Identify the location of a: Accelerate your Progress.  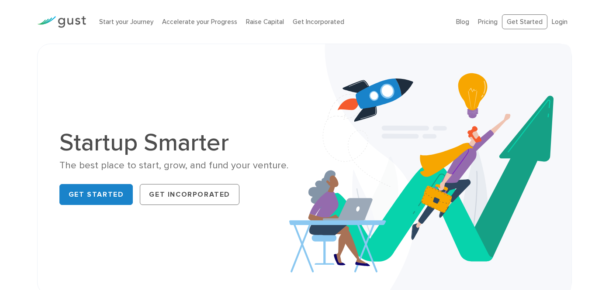
(200, 22).